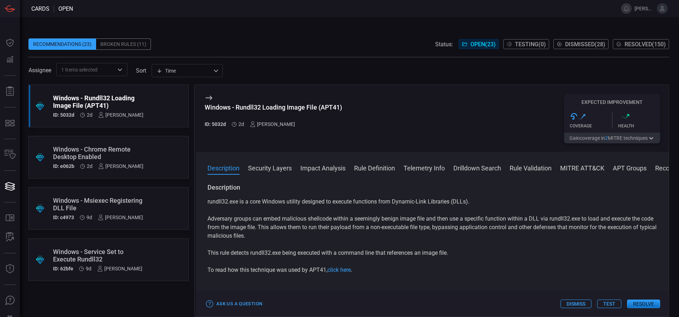  What do you see at coordinates (433, 228) in the screenshot?
I see `p: Adversary groups can embed malicious shellcode within a seemingly benign image file and then use ...` at bounding box center [433, 228].